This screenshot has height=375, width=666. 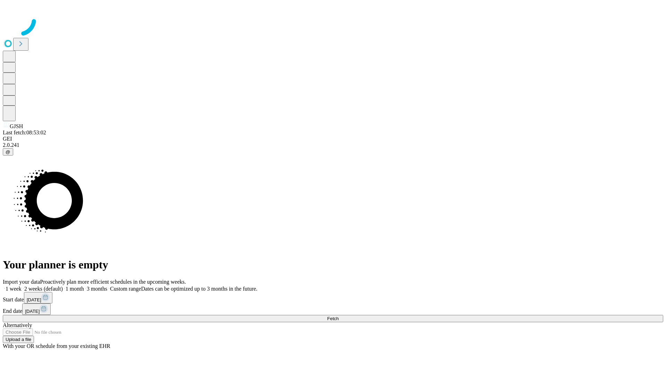 I want to click on span: With your OR schedule from your existing EHR, so click(x=57, y=346).